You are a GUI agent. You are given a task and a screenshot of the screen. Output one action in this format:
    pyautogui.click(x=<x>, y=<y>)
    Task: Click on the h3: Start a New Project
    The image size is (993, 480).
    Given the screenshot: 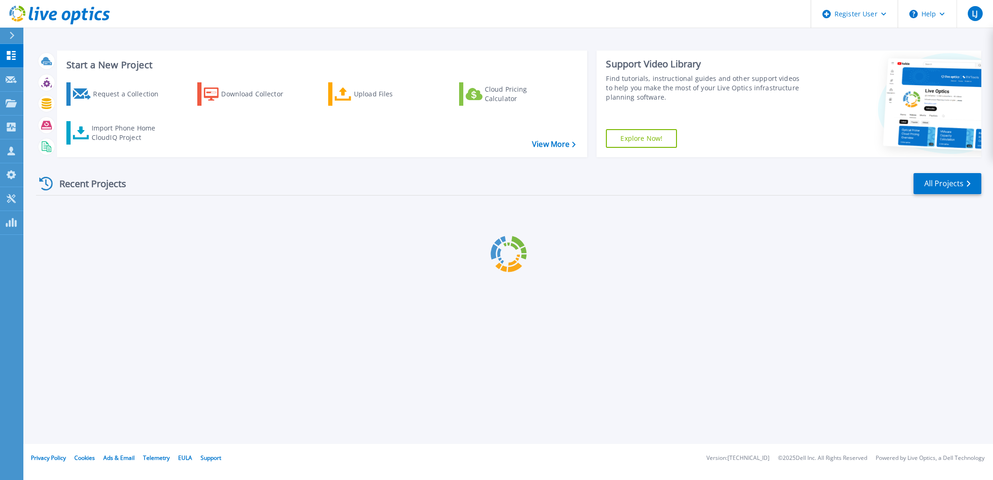 What is the action you would take?
    pyautogui.click(x=321, y=65)
    